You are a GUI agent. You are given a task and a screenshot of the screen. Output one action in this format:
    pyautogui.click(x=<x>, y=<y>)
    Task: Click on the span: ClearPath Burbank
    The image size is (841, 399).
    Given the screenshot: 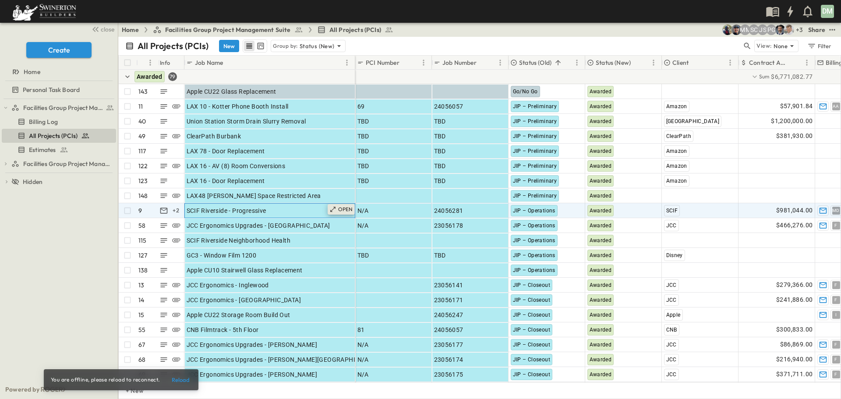 What is the action you would take?
    pyautogui.click(x=214, y=136)
    